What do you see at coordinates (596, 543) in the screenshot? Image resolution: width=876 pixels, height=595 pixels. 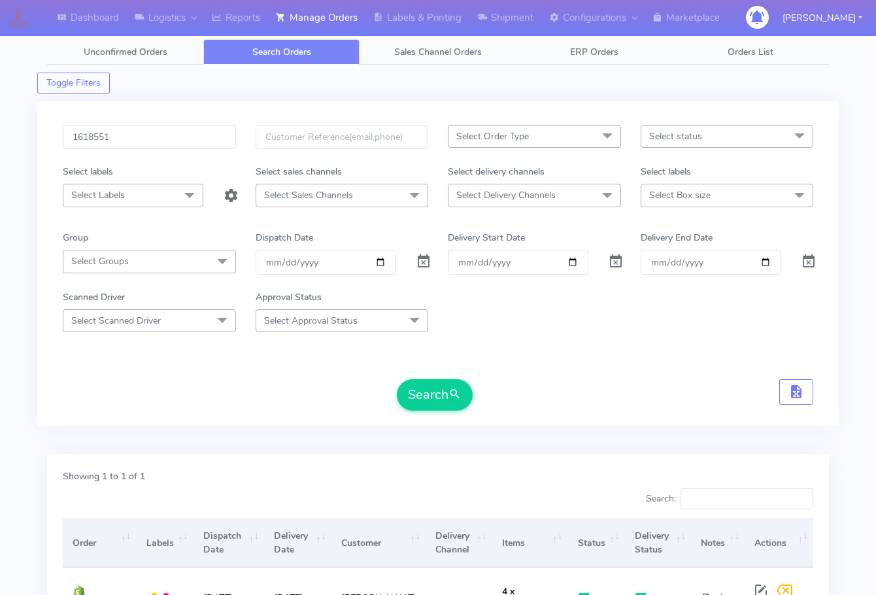 I see `th: Status: activate to sort column ascending` at bounding box center [596, 543].